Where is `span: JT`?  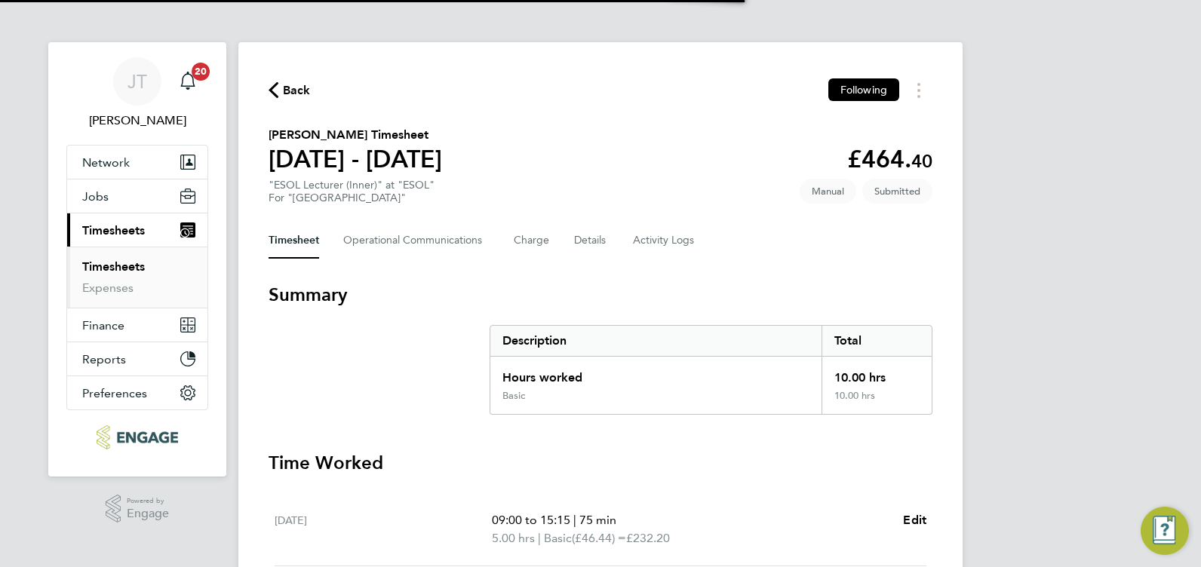
span: JT is located at coordinates (137, 81).